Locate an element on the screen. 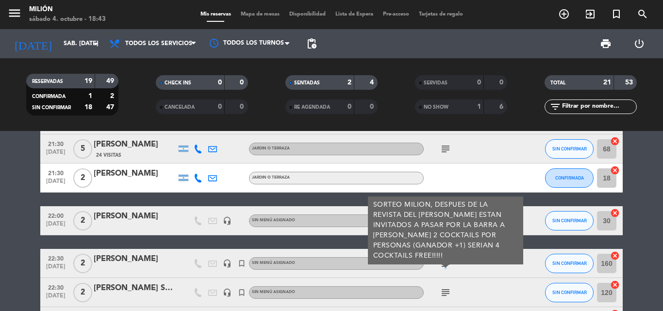 The image size is (663, 311). strong: 19 is located at coordinates (88, 81).